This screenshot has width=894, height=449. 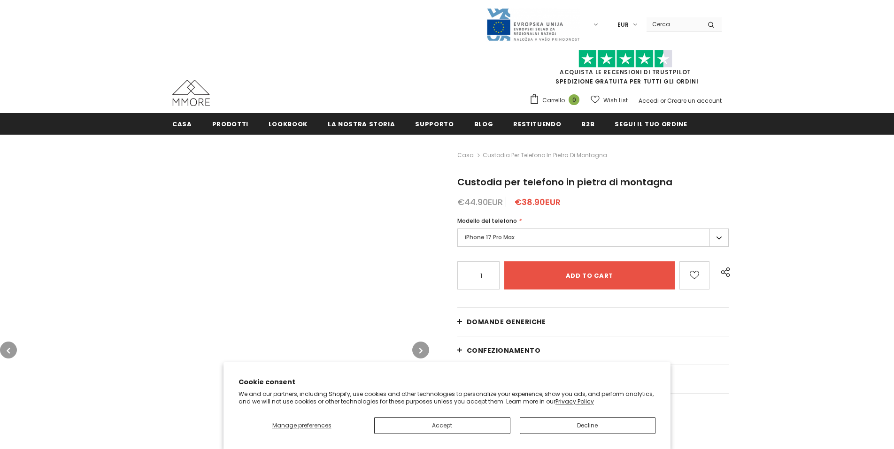 What do you see at coordinates (434, 123) in the screenshot?
I see `a: supporto` at bounding box center [434, 123].